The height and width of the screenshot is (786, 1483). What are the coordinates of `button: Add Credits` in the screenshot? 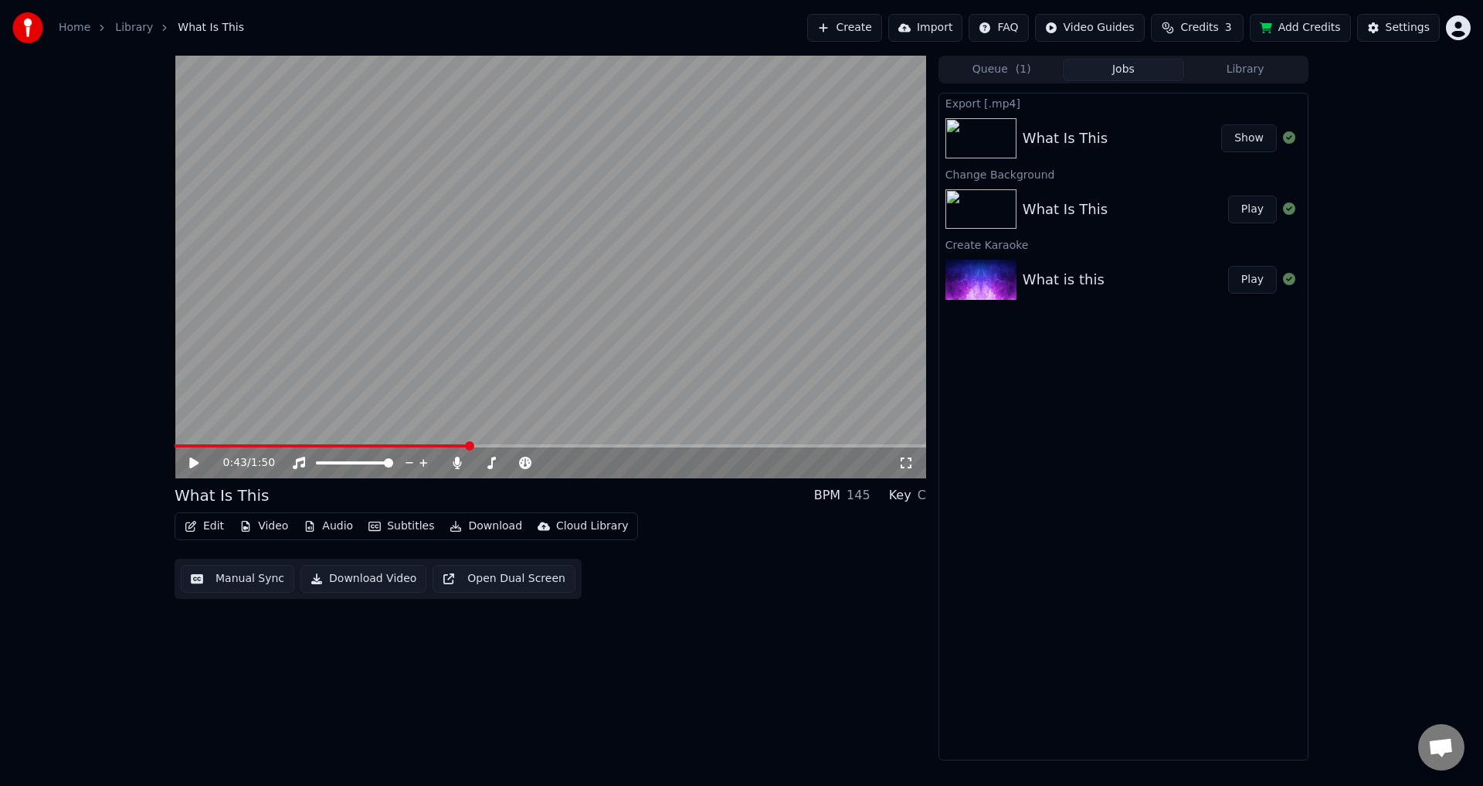 It's located at (1300, 28).